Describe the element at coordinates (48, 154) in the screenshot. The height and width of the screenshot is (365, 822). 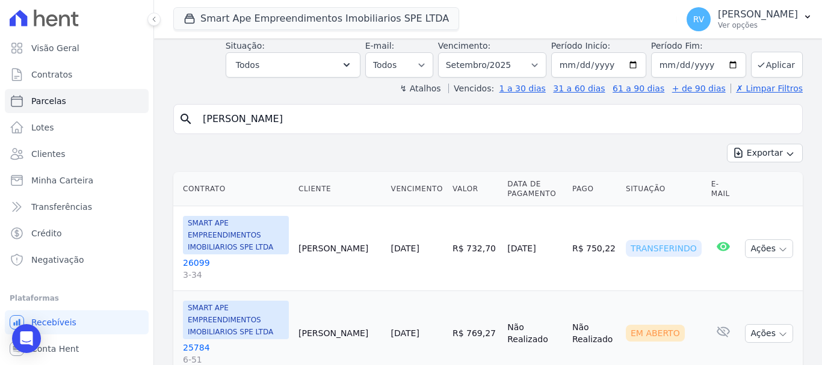
I see `span: Clientes` at that location.